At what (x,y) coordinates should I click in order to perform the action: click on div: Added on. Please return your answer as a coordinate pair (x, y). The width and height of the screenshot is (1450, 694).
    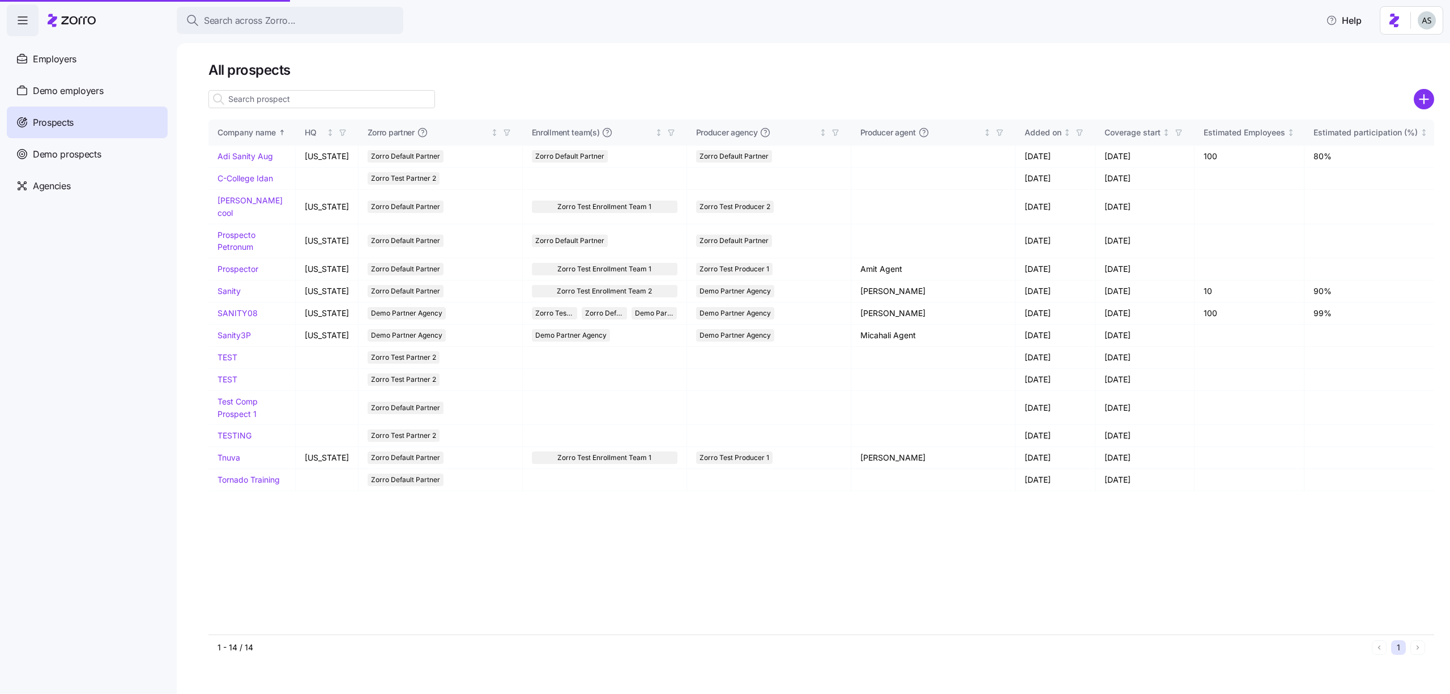
    Looking at the image, I should click on (1043, 133).